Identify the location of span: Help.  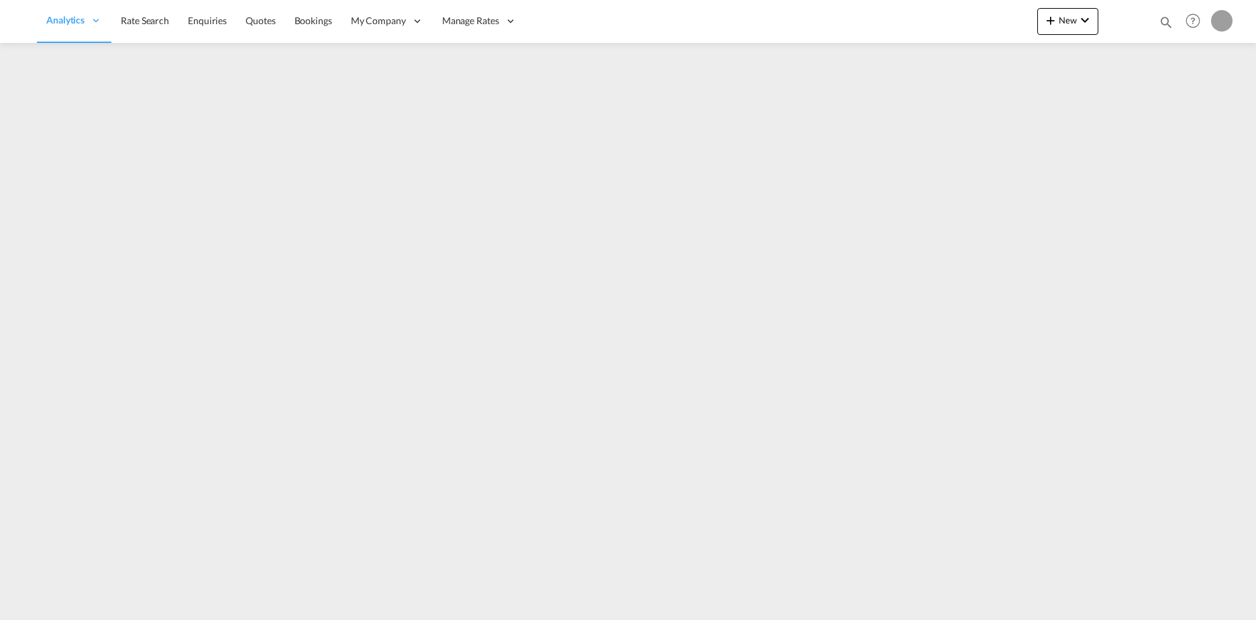
(1193, 21).